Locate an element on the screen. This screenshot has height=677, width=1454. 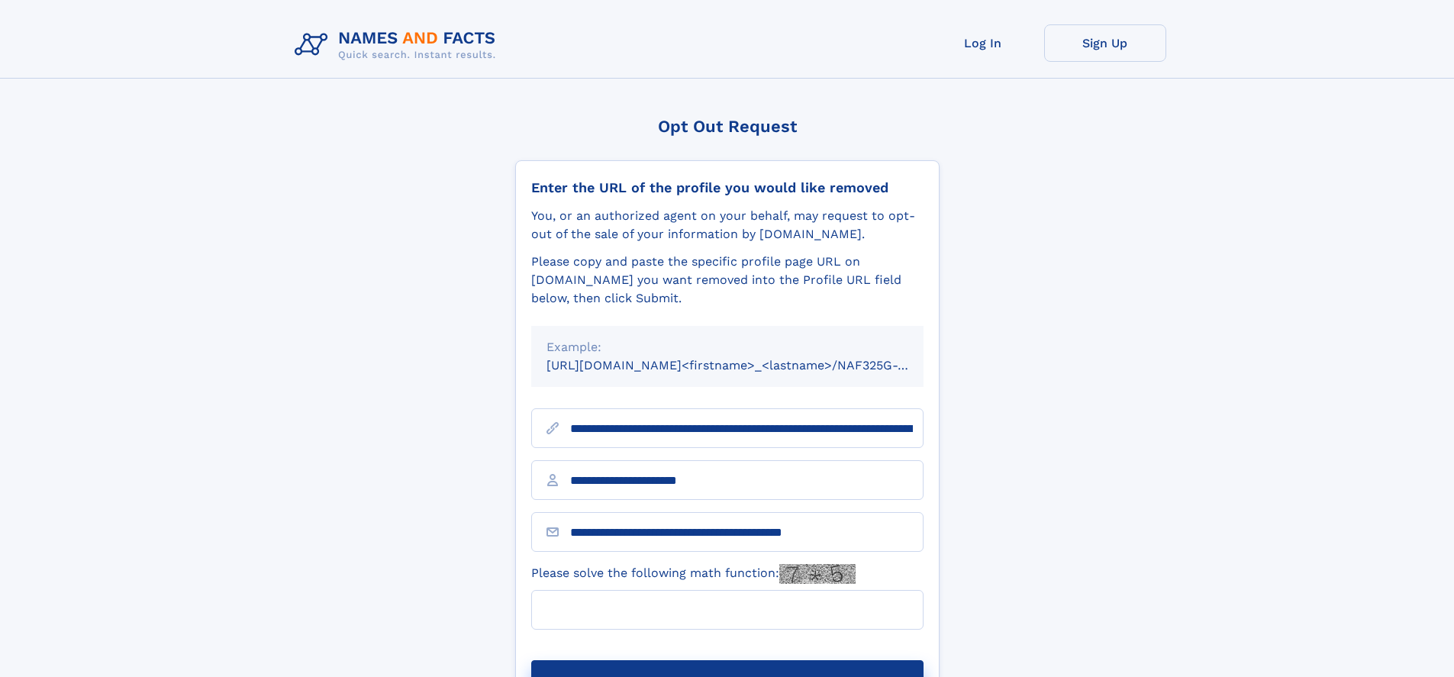
div: Enter the URL of the profile you would like removed is located at coordinates (727, 188).